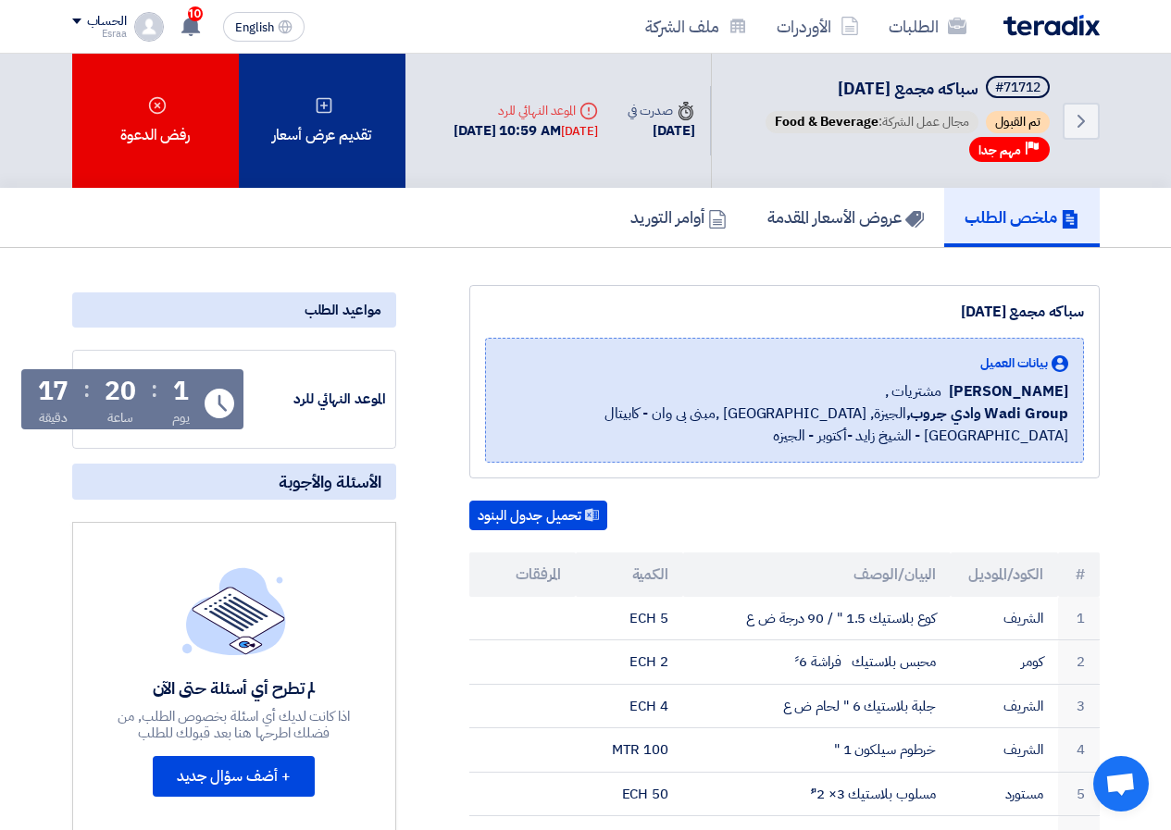 The height and width of the screenshot is (830, 1171). What do you see at coordinates (180, 391) in the screenshot?
I see `div: 1` at bounding box center [180, 391].